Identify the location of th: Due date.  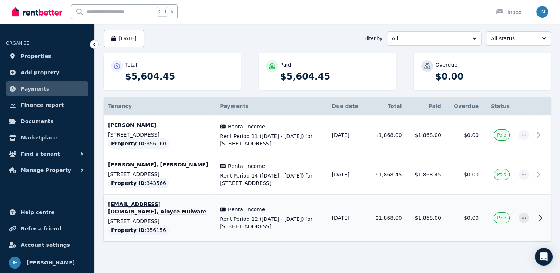
(347, 106).